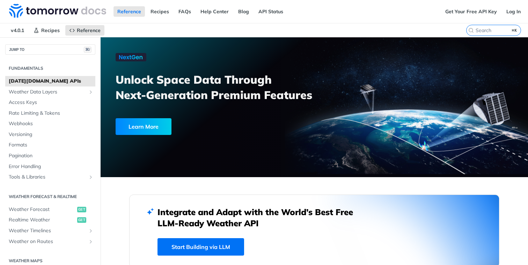 The image size is (528, 265). What do you see at coordinates (51, 103) in the screenshot?
I see `span: Access Keys` at bounding box center [51, 103].